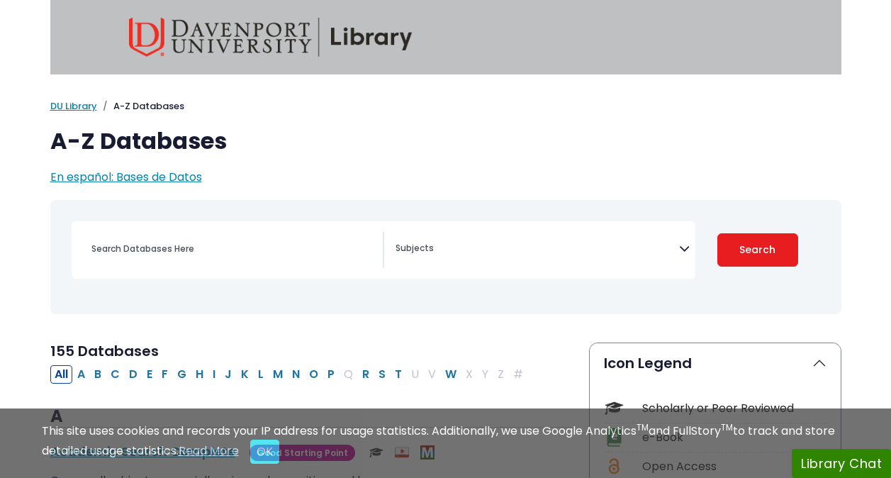 This screenshot has width=891, height=478. I want to click on button: Filter Results J, so click(228, 374).